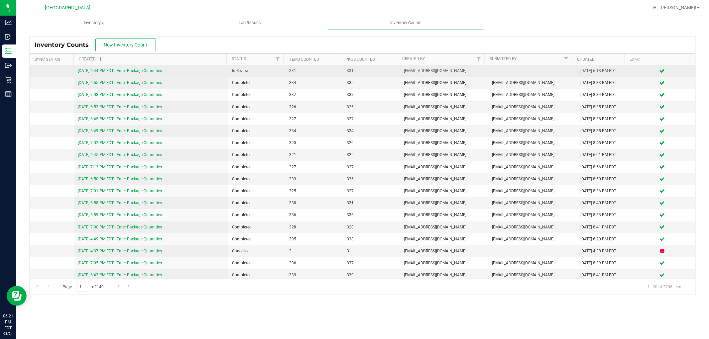 This screenshot has width=709, height=339. What do you see at coordinates (314, 239) in the screenshot?
I see `span: 335` at bounding box center [314, 239].